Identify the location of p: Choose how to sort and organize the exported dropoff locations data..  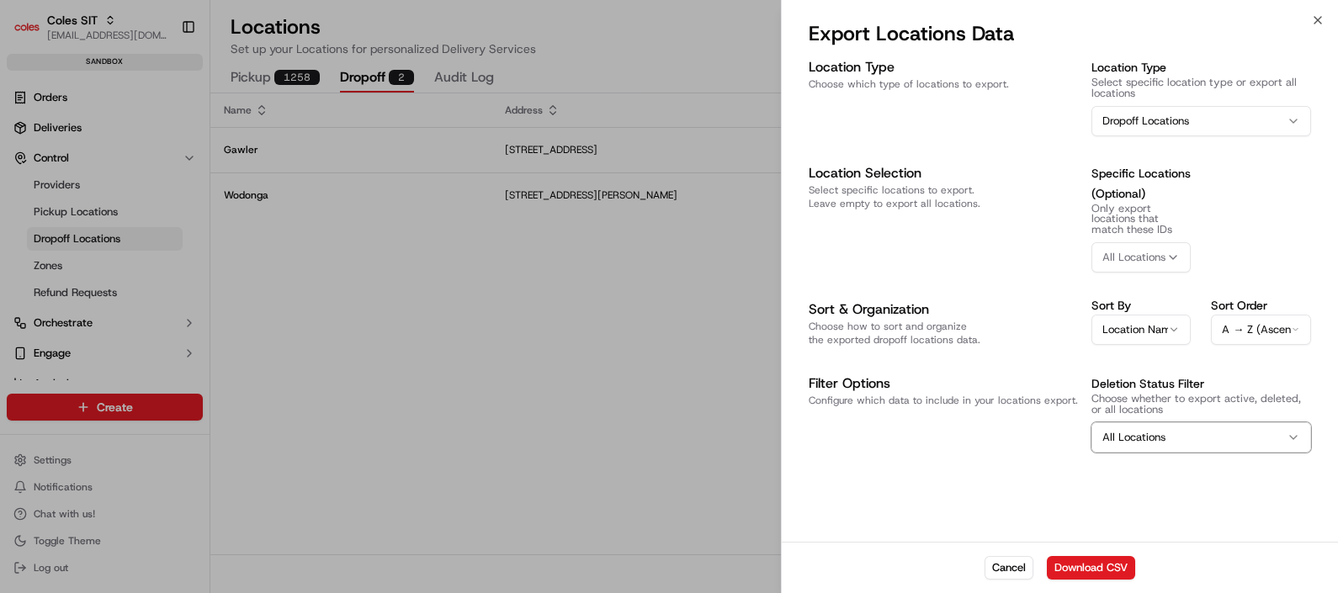
(943, 333).